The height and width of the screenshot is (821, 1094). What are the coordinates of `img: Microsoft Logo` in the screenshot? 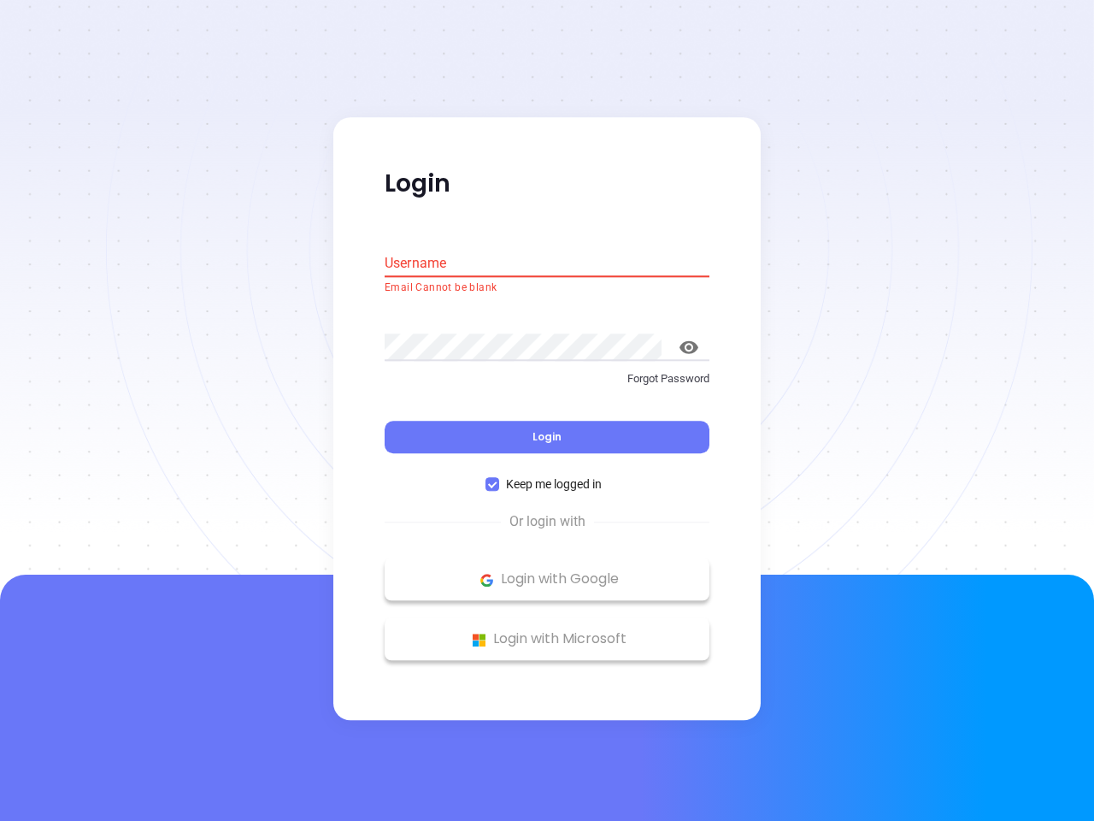 It's located at (479, 639).